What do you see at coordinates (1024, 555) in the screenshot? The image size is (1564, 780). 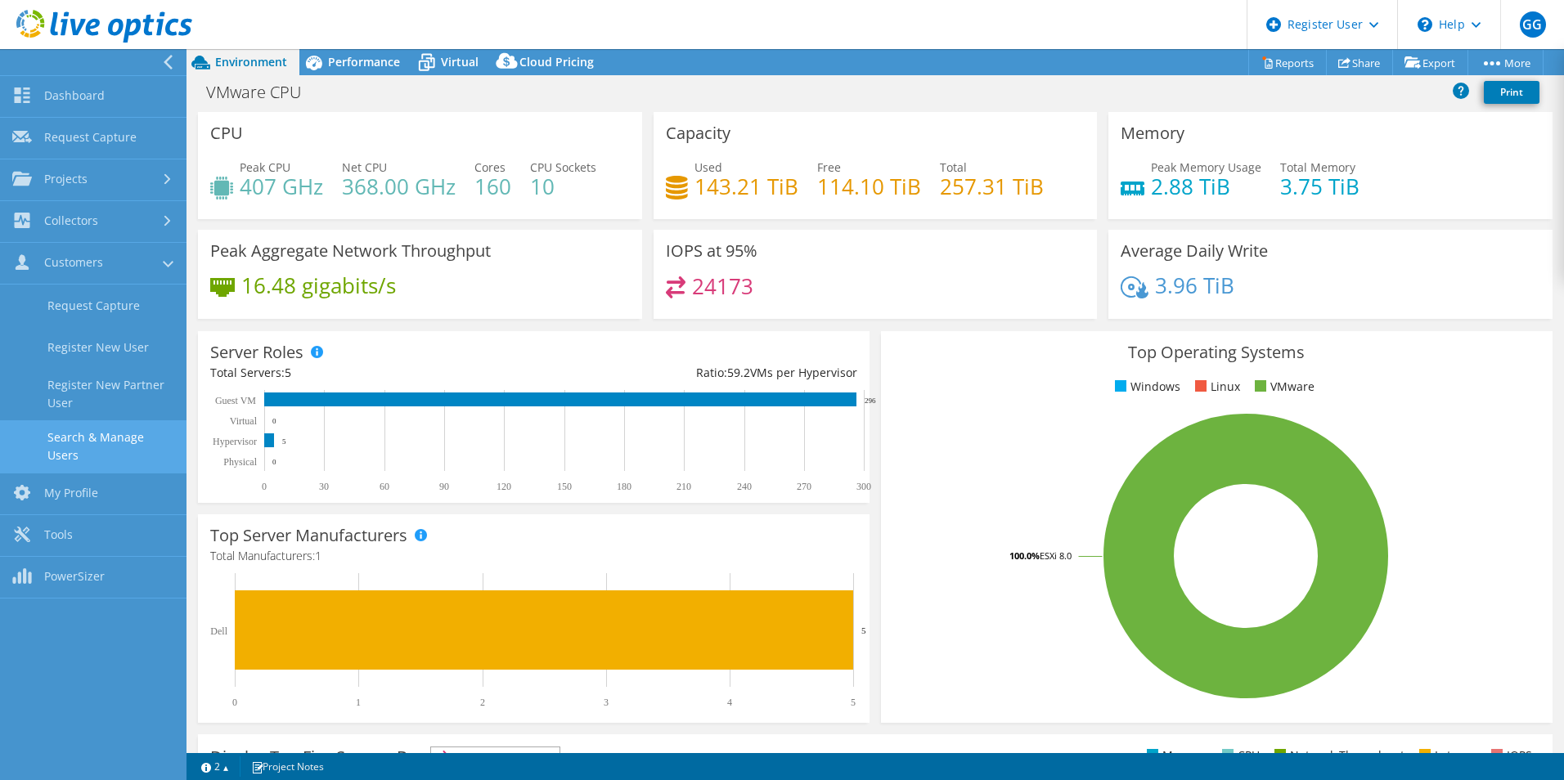 I see `tspan: 100.0%` at bounding box center [1024, 555].